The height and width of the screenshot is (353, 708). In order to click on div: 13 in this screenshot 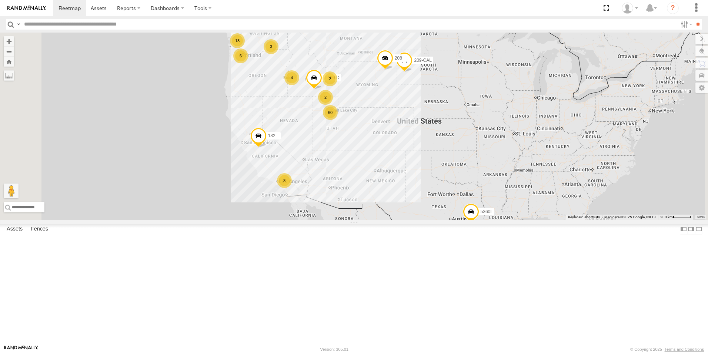, I will do `click(237, 41)`.